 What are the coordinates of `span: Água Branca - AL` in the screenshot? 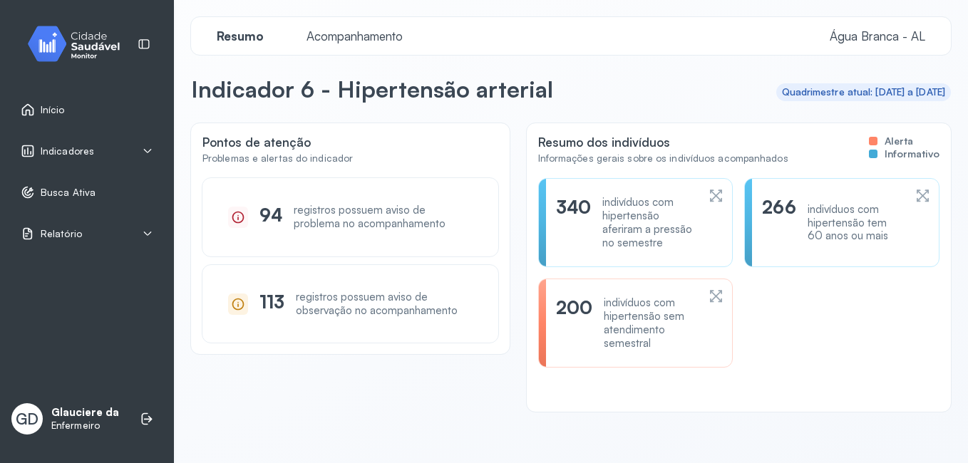 It's located at (877, 36).